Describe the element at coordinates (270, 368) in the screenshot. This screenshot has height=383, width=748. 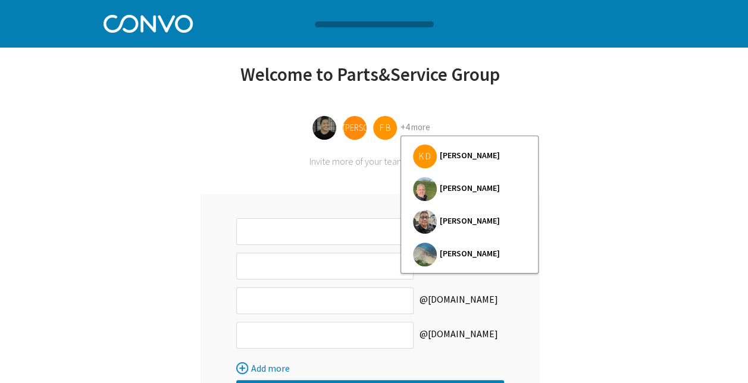
I see `span: Add more` at that location.